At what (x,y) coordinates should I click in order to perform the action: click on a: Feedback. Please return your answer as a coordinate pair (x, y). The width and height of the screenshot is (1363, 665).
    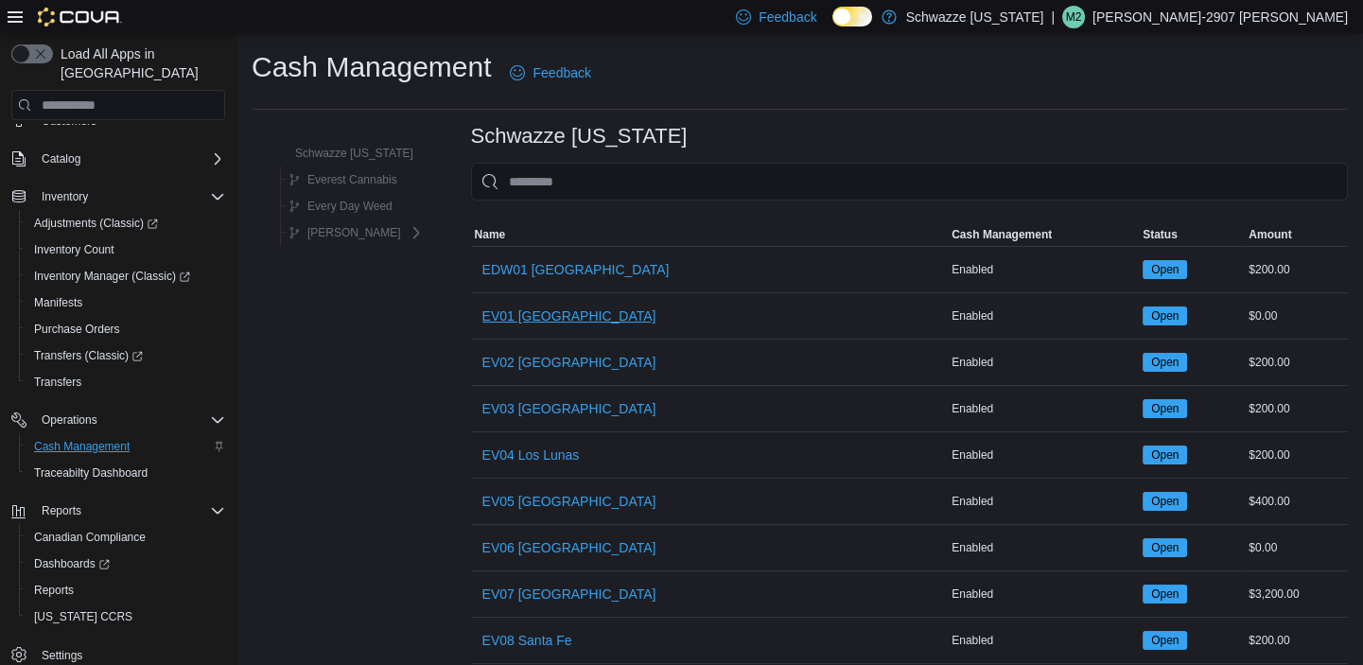
    Looking at the image, I should click on (550, 73).